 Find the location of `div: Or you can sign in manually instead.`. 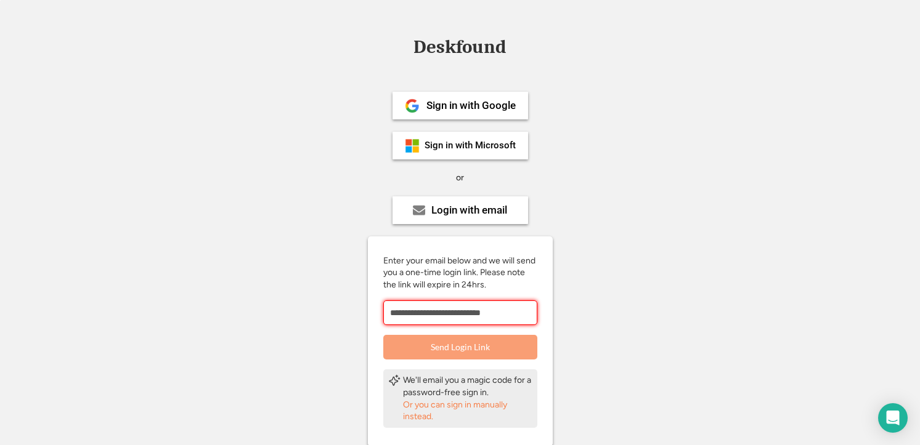

div: Or you can sign in manually instead. is located at coordinates (467, 411).